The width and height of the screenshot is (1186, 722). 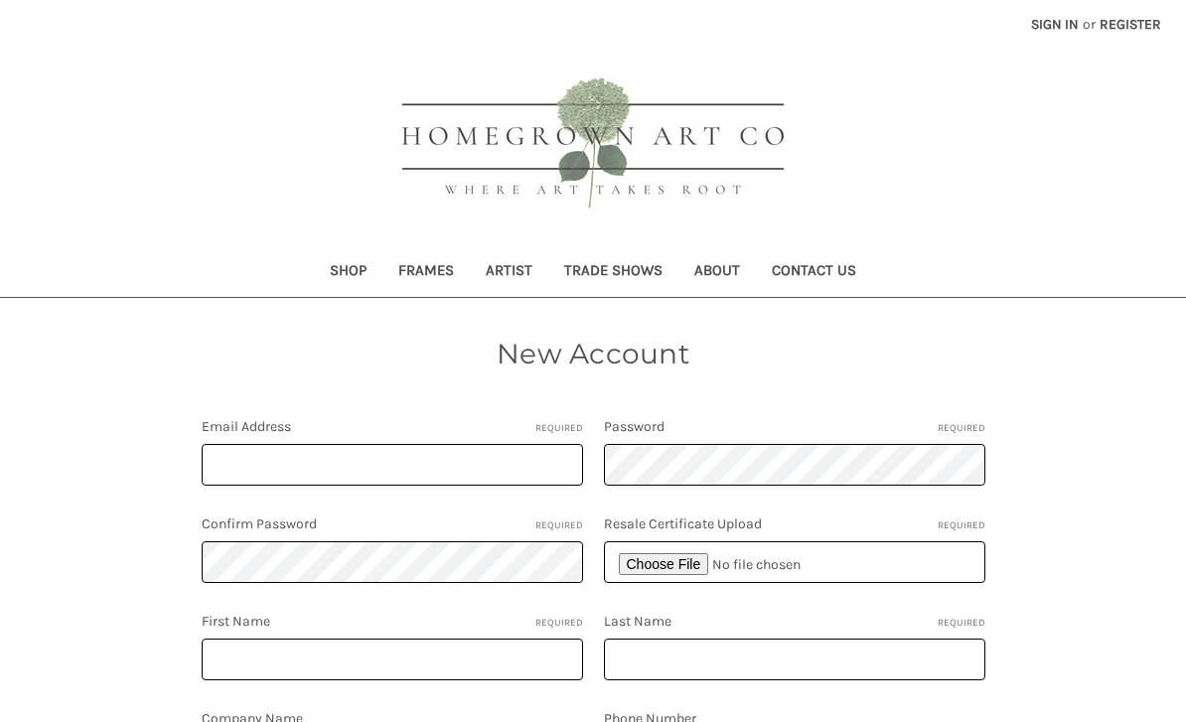 What do you see at coordinates (814, 272) in the screenshot?
I see `a: Contact Us` at bounding box center [814, 272].